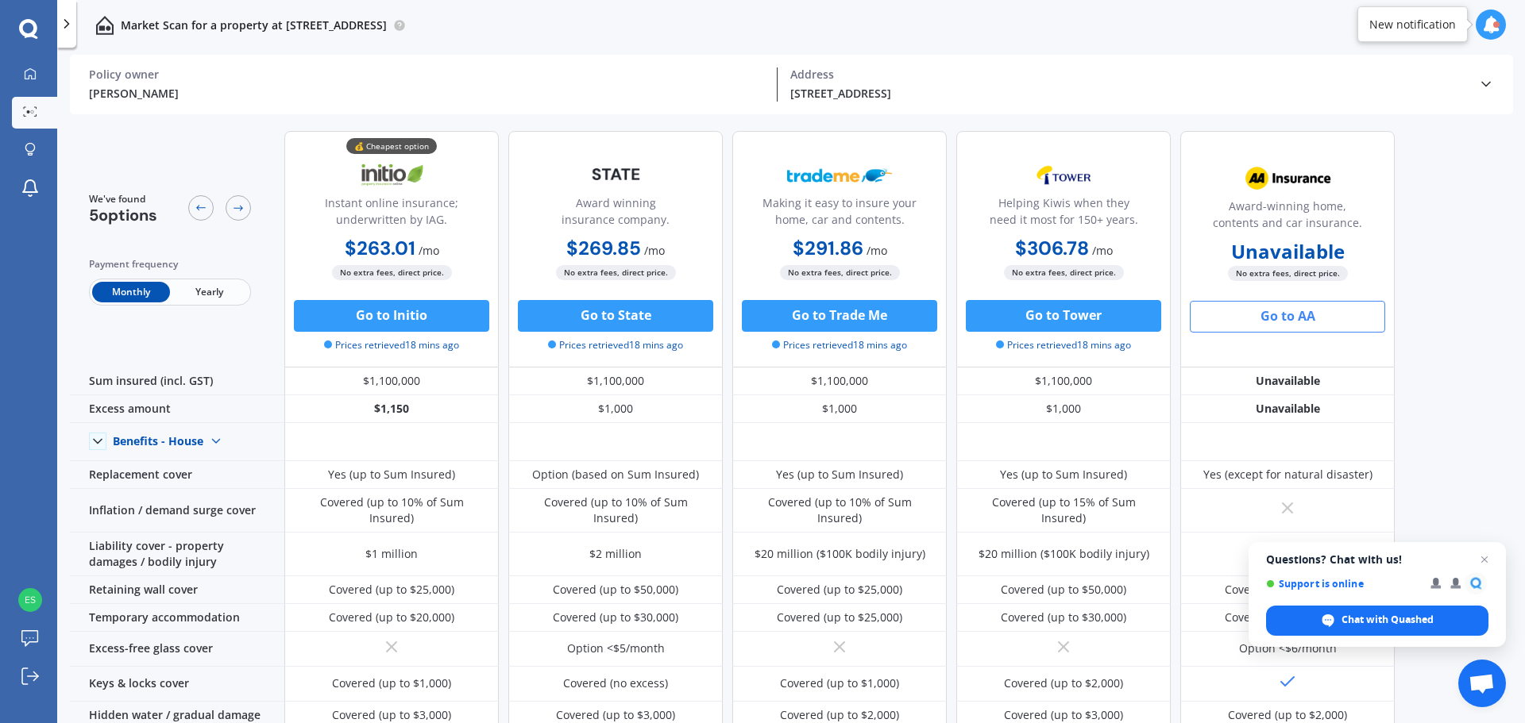 The height and width of the screenshot is (723, 1525). What do you see at coordinates (839, 684) in the screenshot?
I see `div: Covered (up to $1,000)` at bounding box center [839, 684].